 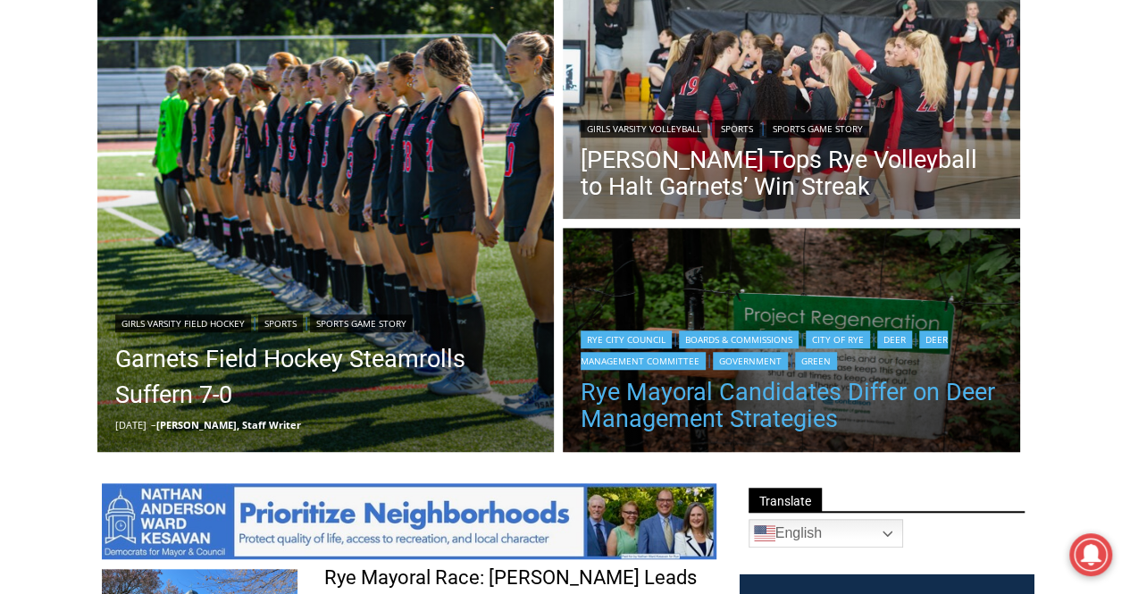 What do you see at coordinates (825, 533) in the screenshot?
I see `a: English` at bounding box center [825, 533].